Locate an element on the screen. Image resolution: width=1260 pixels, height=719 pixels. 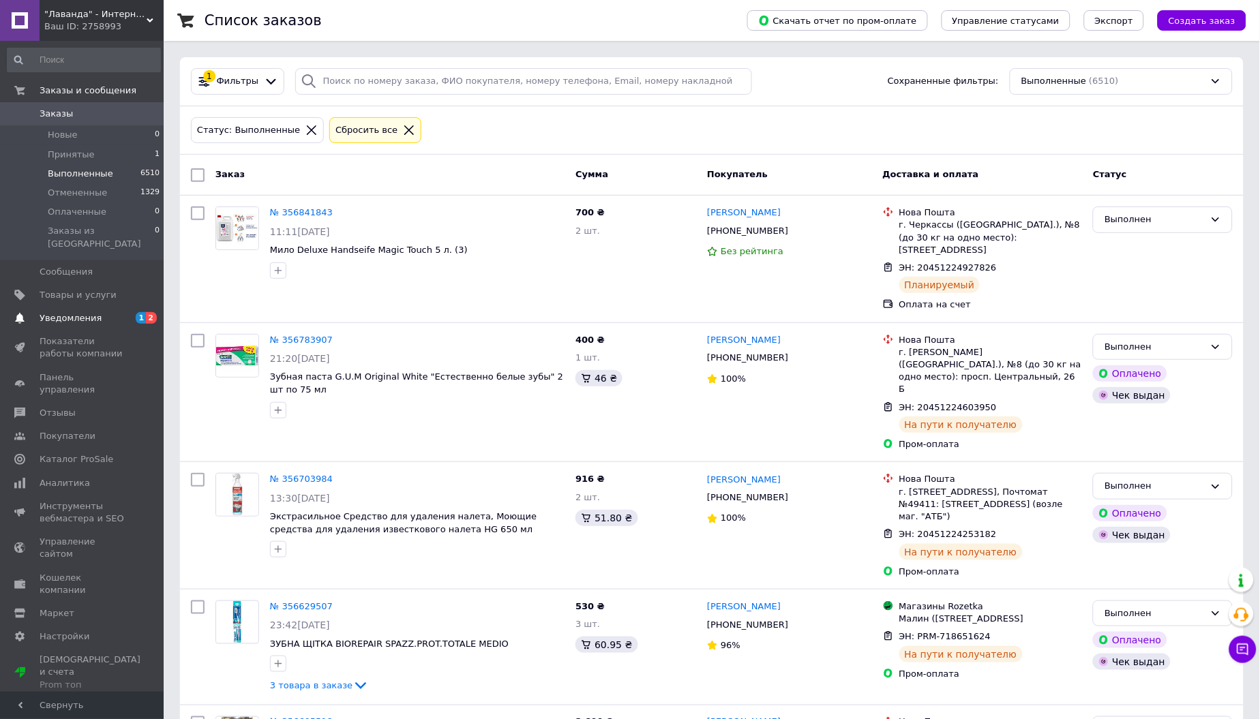
span: 400 ₴ is located at coordinates (590, 340).